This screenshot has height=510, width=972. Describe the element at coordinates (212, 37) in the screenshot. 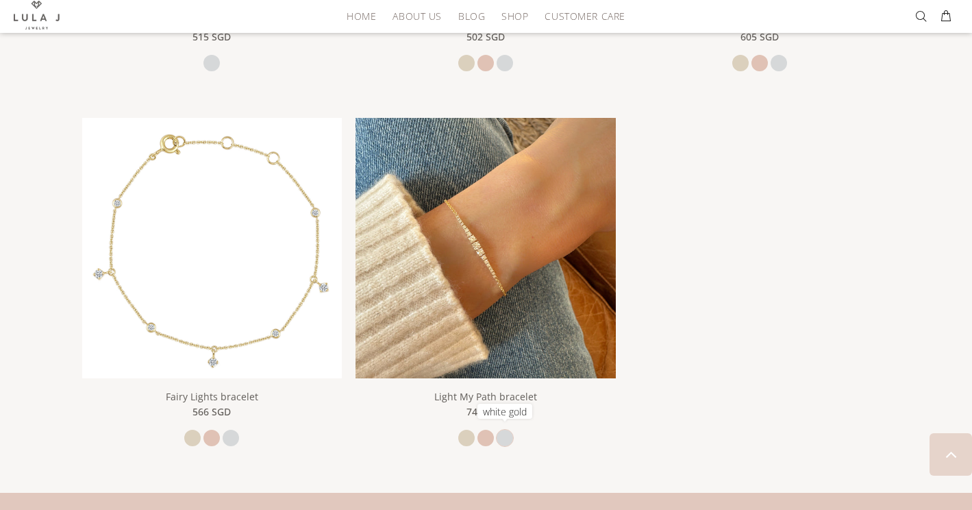

I see `span: 515 SGD` at that location.